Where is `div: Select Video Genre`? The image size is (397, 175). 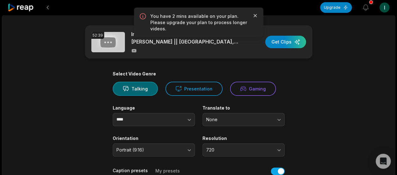 div: Select Video Genre is located at coordinates (198, 74).